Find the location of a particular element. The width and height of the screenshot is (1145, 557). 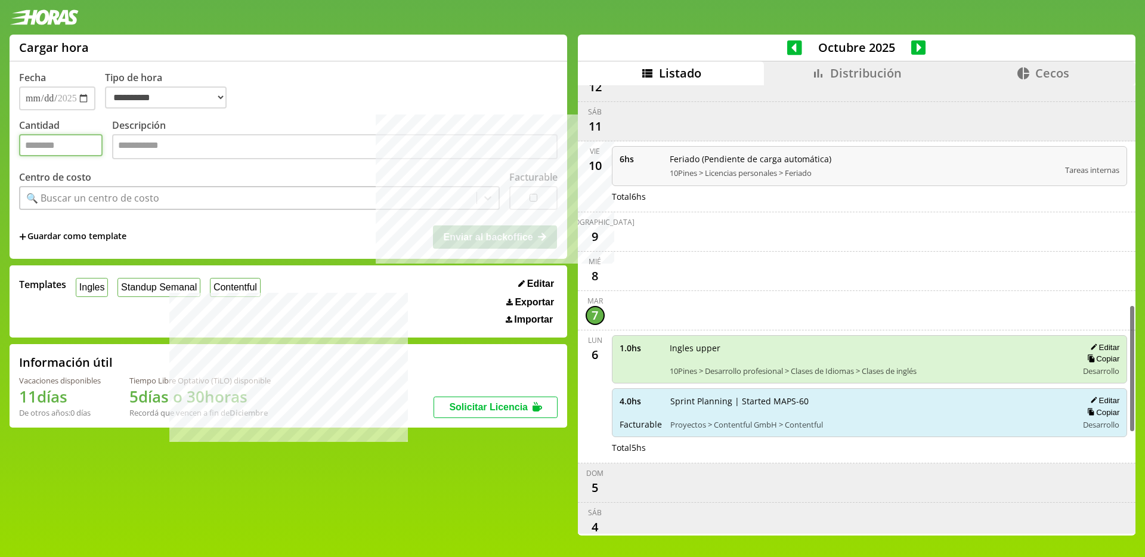

span: 4.0 hs is located at coordinates (641, 401).